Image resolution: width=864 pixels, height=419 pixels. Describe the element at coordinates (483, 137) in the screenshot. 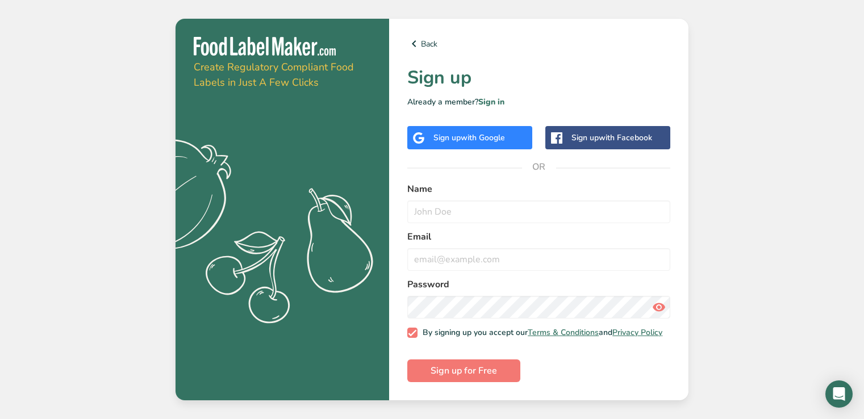

I see `span: with Google` at that location.